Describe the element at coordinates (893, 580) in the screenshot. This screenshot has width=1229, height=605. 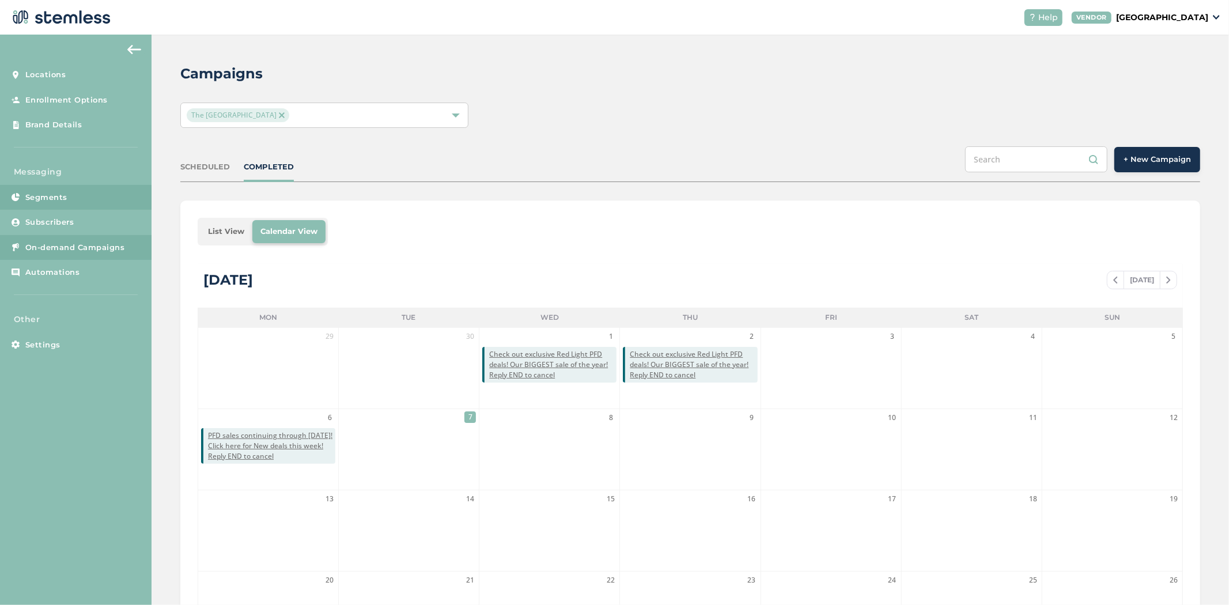
I see `span: 24` at that location.